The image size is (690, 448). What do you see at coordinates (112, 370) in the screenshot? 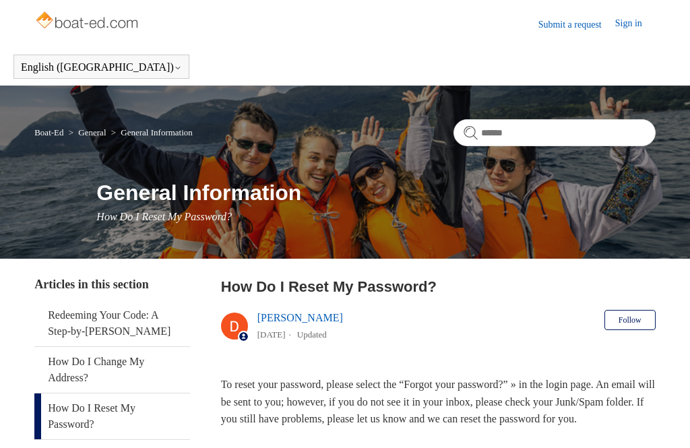
I see `a: How Do I Change My Address?` at bounding box center [112, 370].